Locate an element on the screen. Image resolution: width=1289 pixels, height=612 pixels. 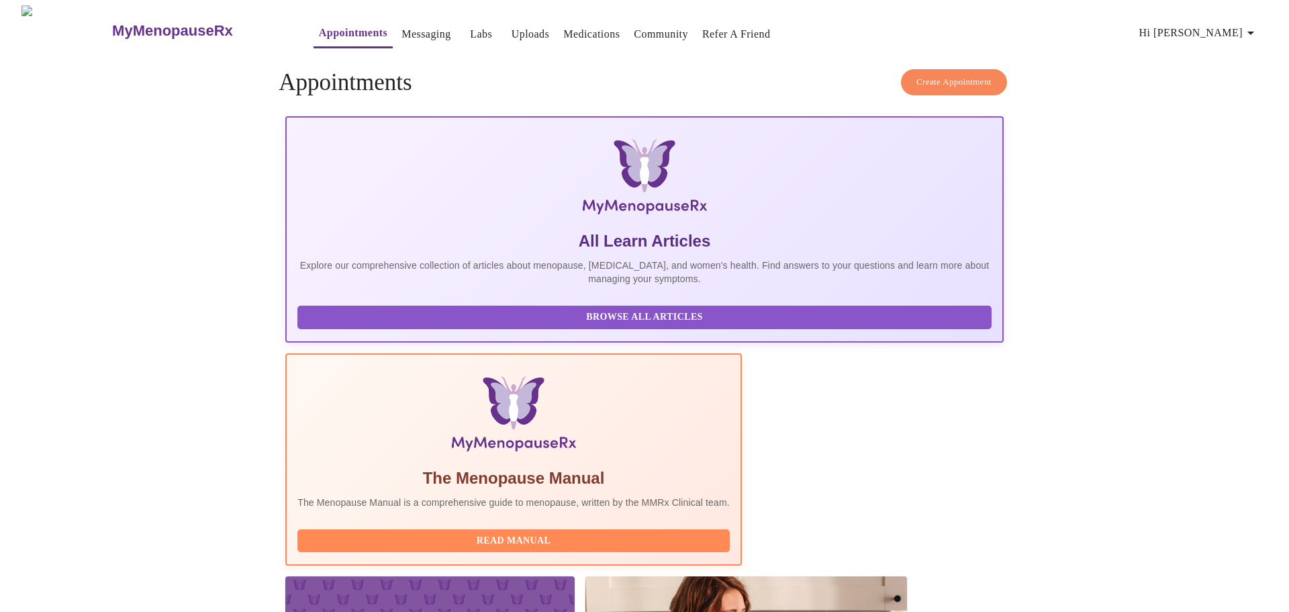
h3: MyMenopauseRx is located at coordinates (173, 31).